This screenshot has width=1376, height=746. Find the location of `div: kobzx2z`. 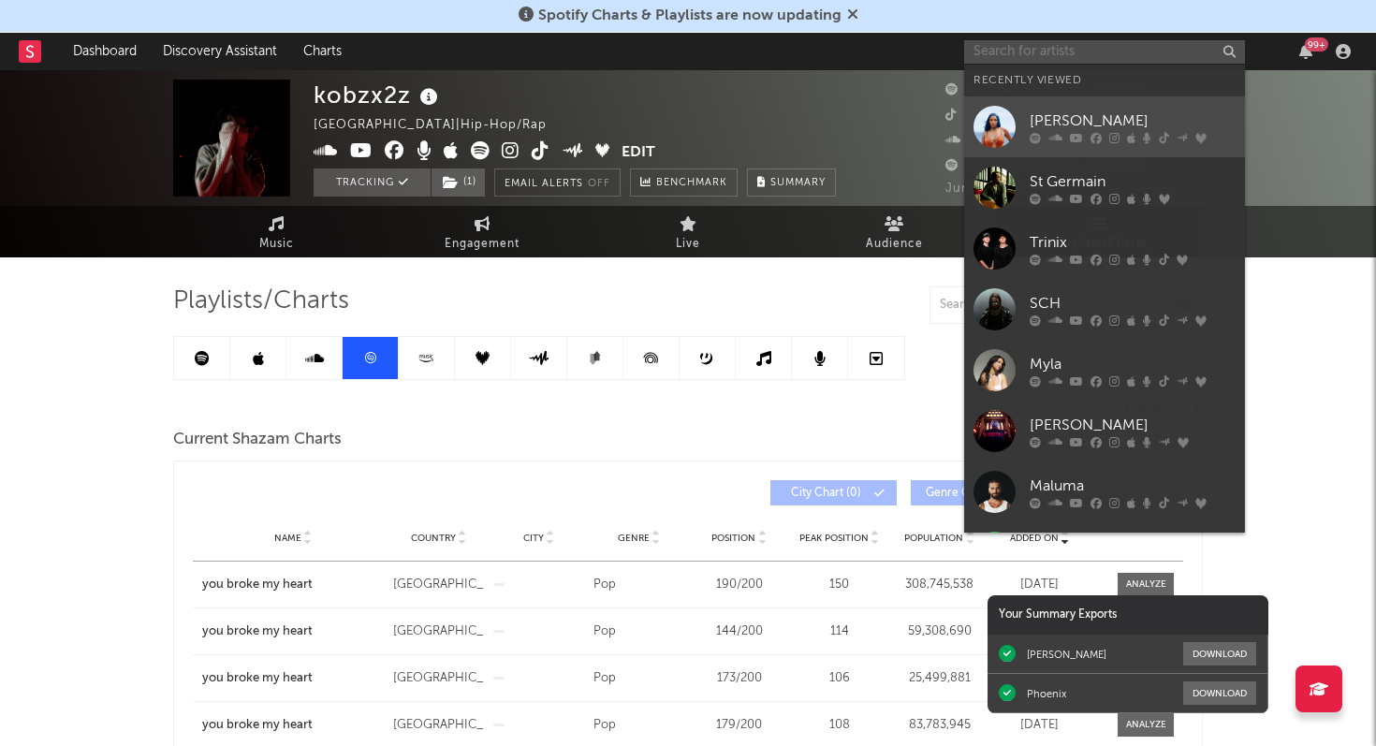

div: kobzx2z is located at coordinates (378, 95).